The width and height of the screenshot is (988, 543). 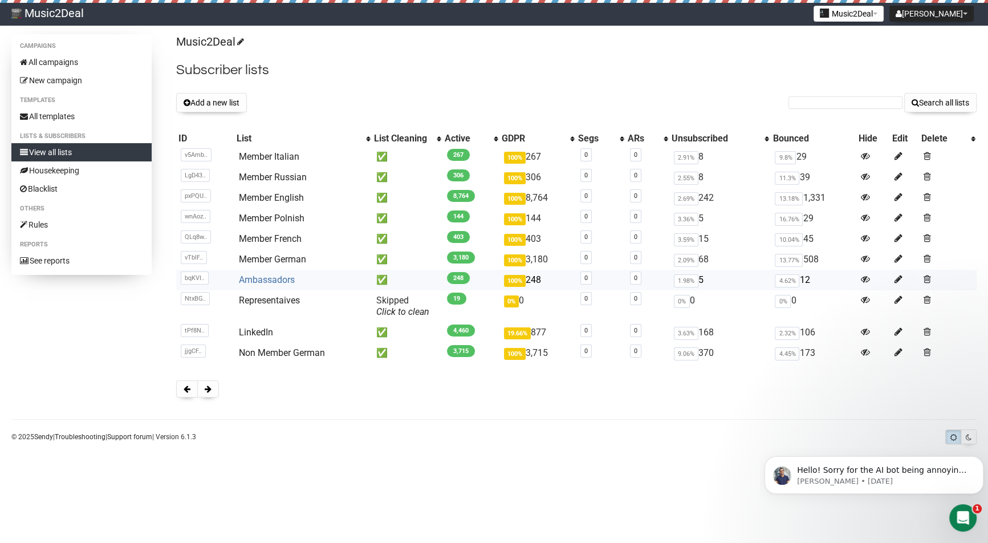 What do you see at coordinates (80, 437) in the screenshot?
I see `a: Troubleshooting` at bounding box center [80, 437].